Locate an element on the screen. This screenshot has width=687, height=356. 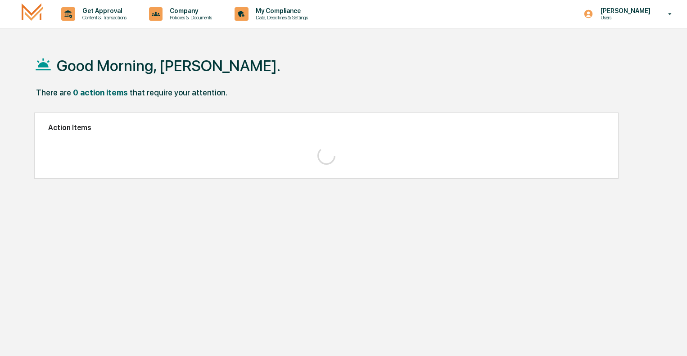
div: that require your attention. is located at coordinates (178, 92).